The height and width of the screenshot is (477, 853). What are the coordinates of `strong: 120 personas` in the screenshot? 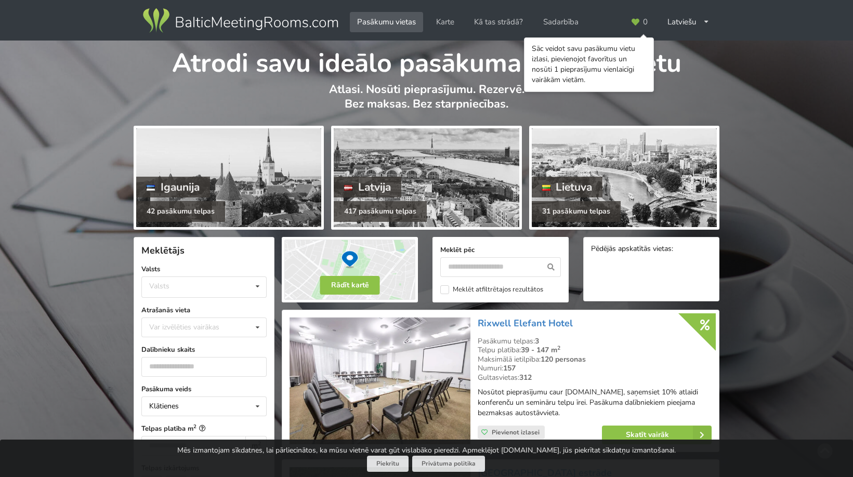 It's located at (563, 359).